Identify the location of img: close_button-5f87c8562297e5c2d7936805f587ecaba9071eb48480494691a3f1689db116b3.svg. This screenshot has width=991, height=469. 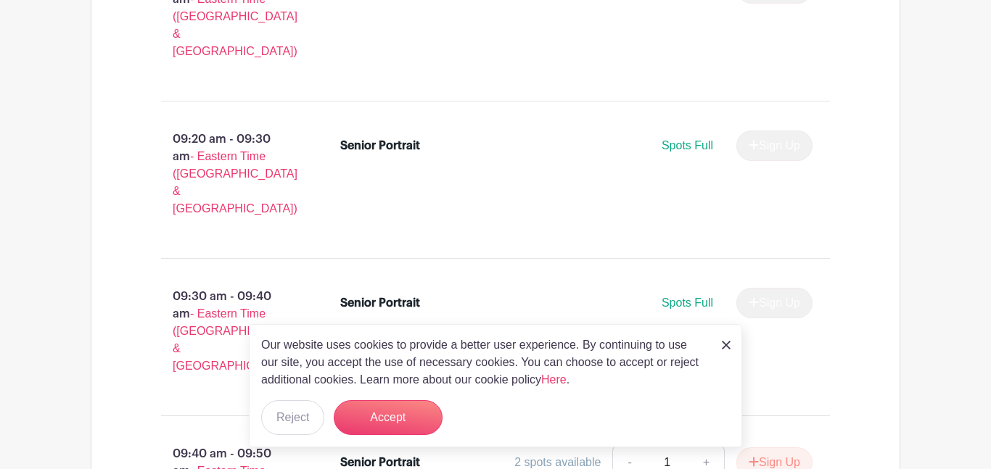
(726, 345).